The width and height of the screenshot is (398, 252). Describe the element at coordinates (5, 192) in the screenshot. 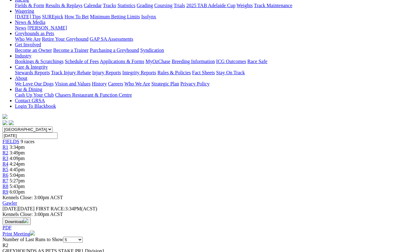

I see `a: R9` at that location.